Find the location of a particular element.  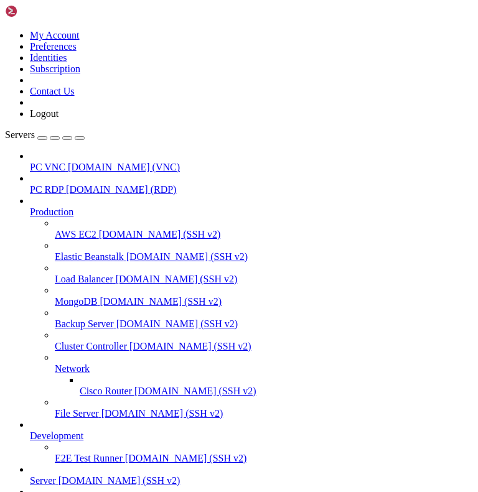

a: Network is located at coordinates (264, 369).